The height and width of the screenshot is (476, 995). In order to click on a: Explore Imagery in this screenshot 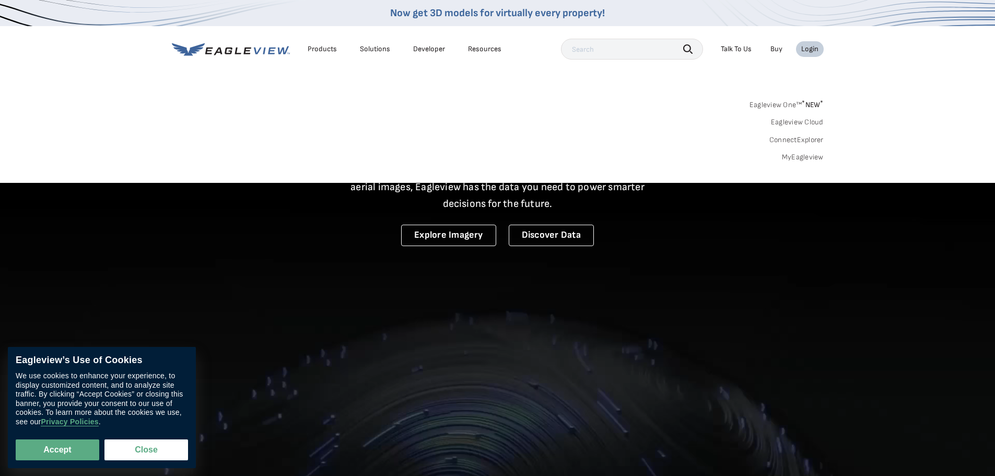, I will do `click(449, 235)`.